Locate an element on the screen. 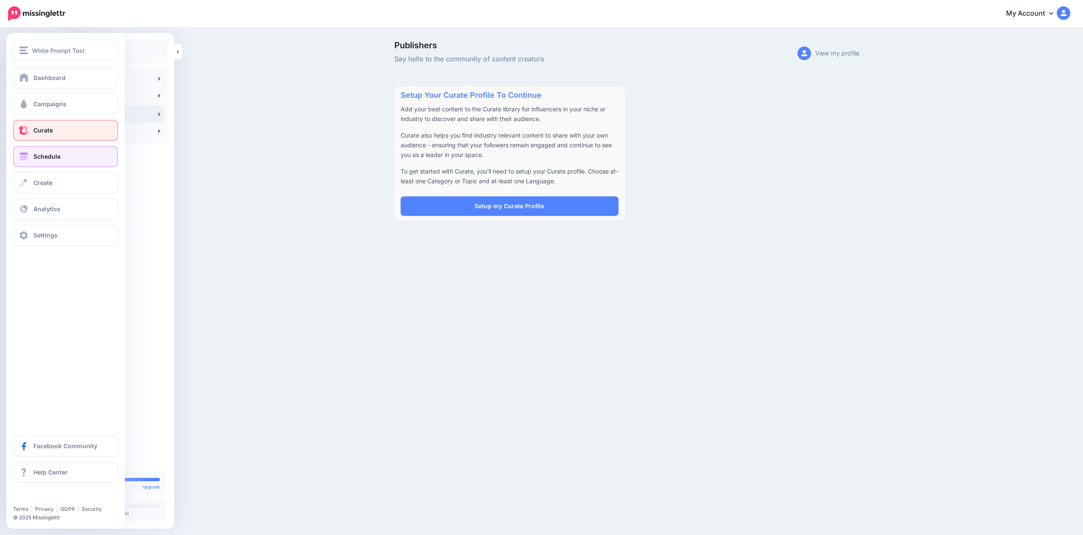 The width and height of the screenshot is (1083, 535). img: user_default_image.png is located at coordinates (804, 53).